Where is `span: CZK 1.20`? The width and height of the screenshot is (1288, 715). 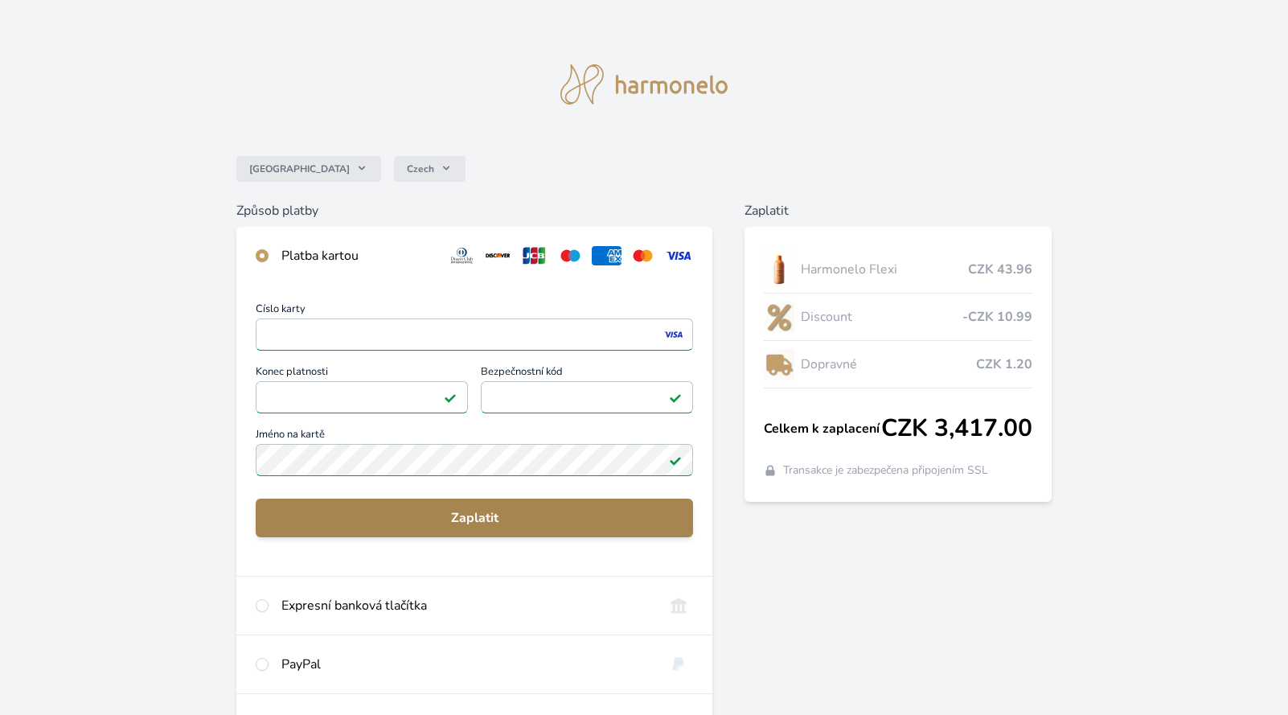
span: CZK 1.20 is located at coordinates (1004, 364).